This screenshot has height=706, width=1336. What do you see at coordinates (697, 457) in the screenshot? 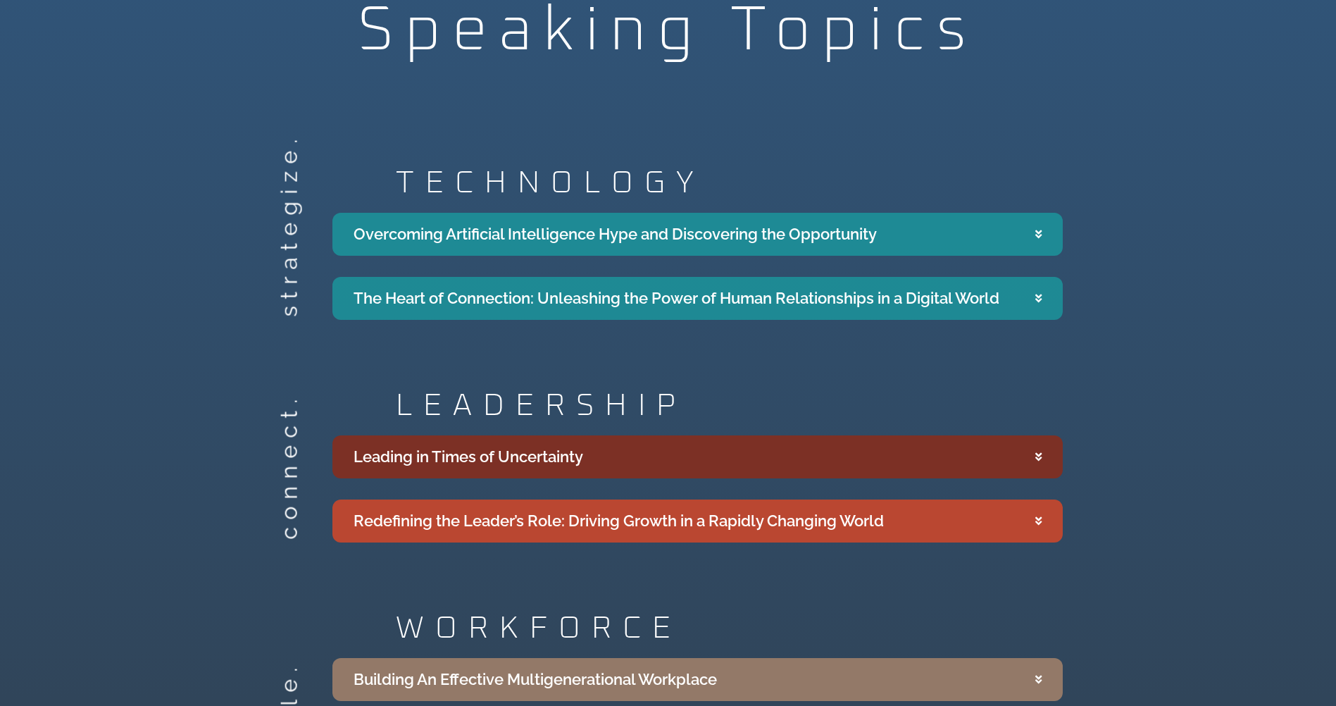
I see `summary: Leading in Times of Uncertainty` at bounding box center [697, 457].